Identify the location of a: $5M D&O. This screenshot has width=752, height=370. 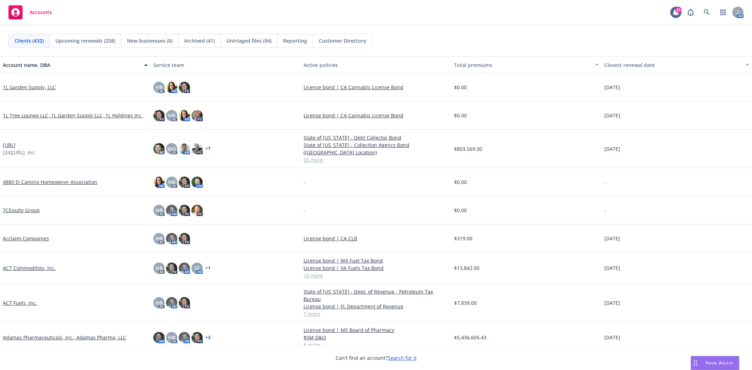
(376, 337).